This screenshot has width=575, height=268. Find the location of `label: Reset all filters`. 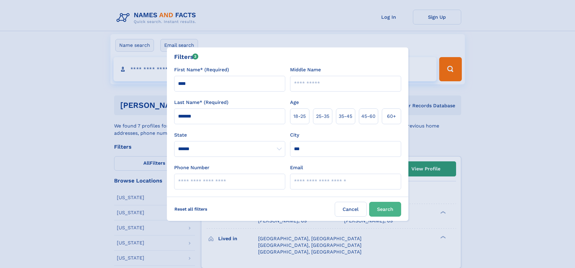

label: Reset all filters is located at coordinates (191, 209).